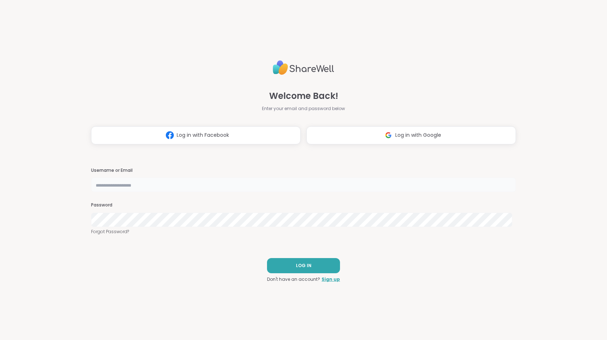 The width and height of the screenshot is (607, 340). What do you see at coordinates (304, 266) in the screenshot?
I see `span: LOG IN` at bounding box center [304, 266].